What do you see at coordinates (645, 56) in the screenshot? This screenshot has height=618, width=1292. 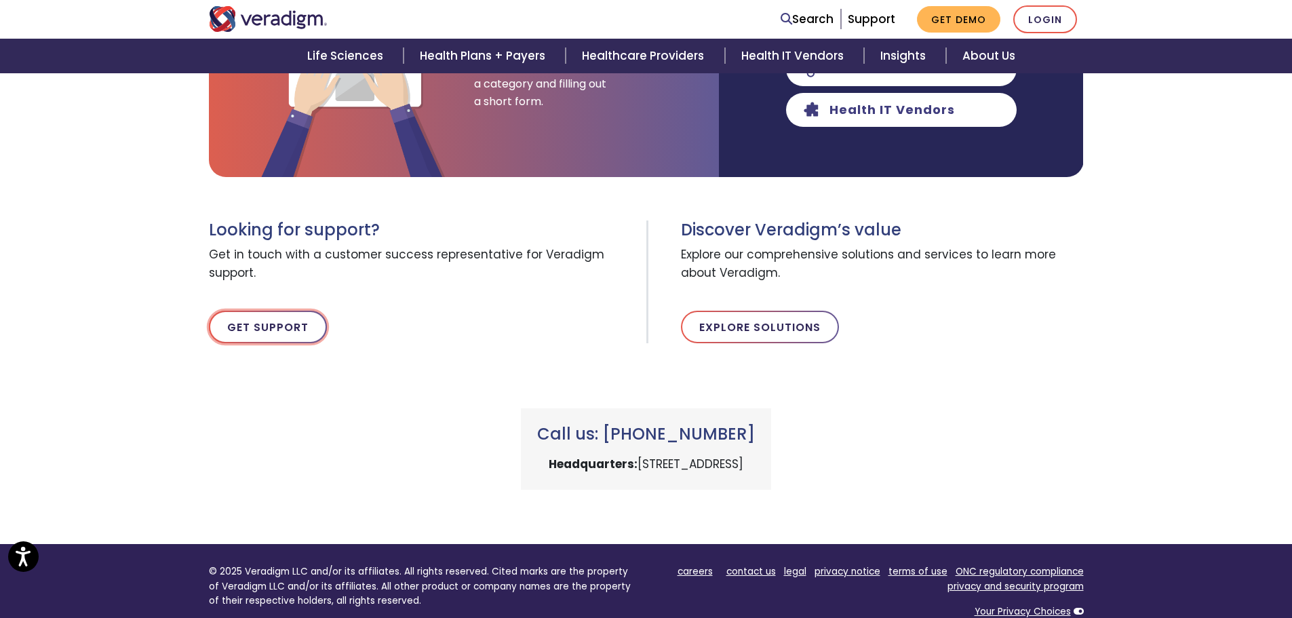 I see `a: Healthcare Providers` at bounding box center [645, 56].